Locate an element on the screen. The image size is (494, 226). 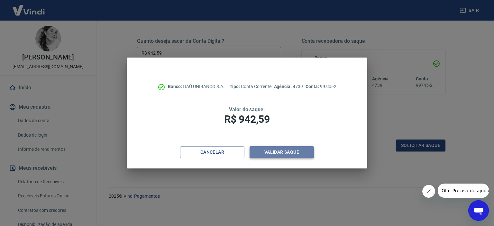
span: Conta: is located at coordinates (313, 87).